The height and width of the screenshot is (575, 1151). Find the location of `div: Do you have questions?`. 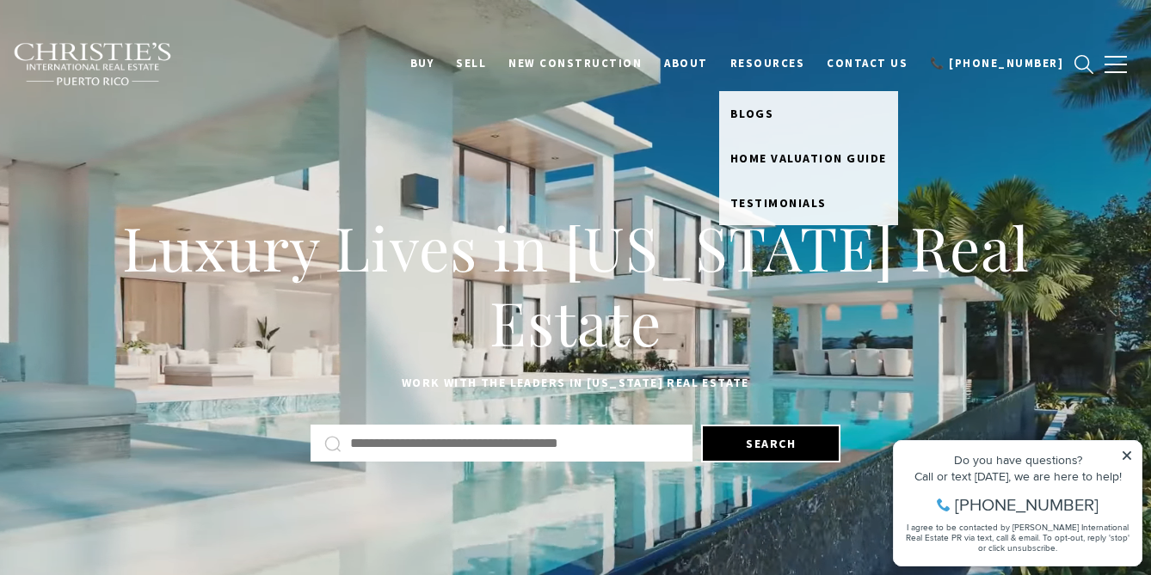

div: Do you have questions? is located at coordinates (133, 45).